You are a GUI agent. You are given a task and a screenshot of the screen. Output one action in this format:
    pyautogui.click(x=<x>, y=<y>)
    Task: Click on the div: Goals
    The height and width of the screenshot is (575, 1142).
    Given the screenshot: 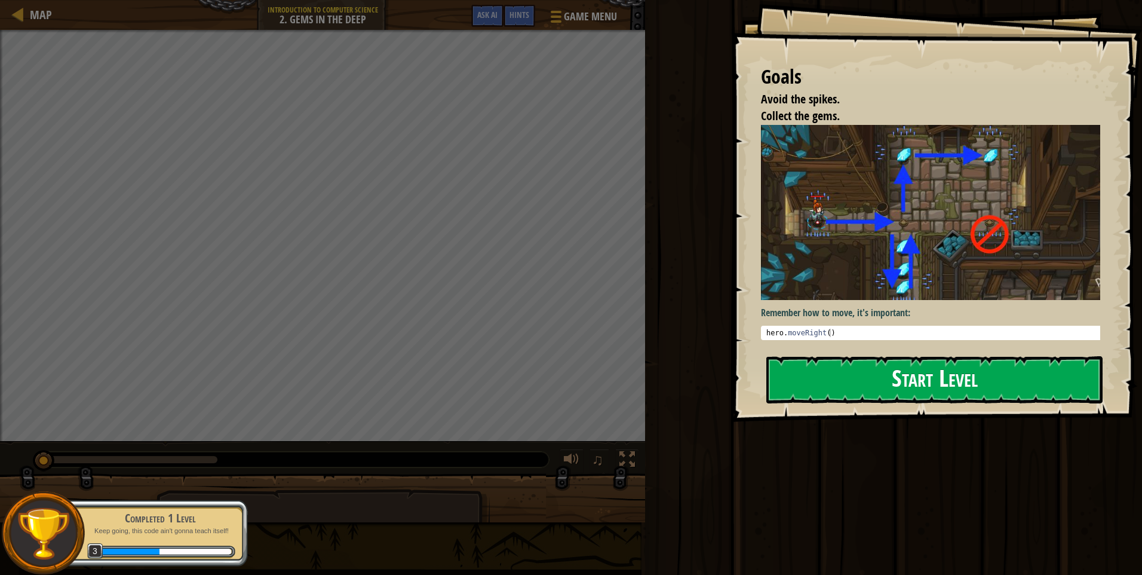 What is the action you would take?
    pyautogui.click(x=931, y=77)
    